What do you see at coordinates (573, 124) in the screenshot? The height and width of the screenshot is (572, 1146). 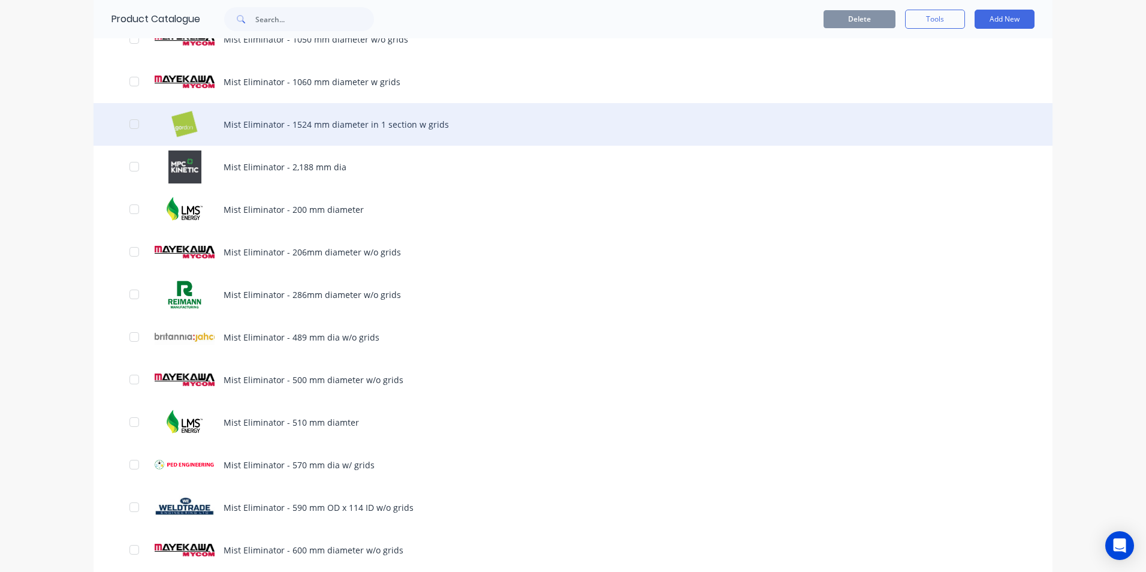 I see `div: Mist Eliminator - 1524 mm diameter in 1 section w gridsMist Eliminator - 1524 mm diameter in 1 se...` at bounding box center [573, 124].